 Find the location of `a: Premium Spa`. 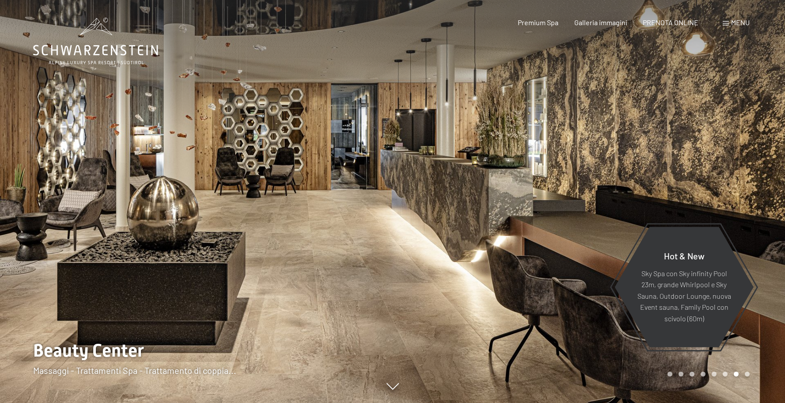

a: Premium Spa is located at coordinates (538, 22).